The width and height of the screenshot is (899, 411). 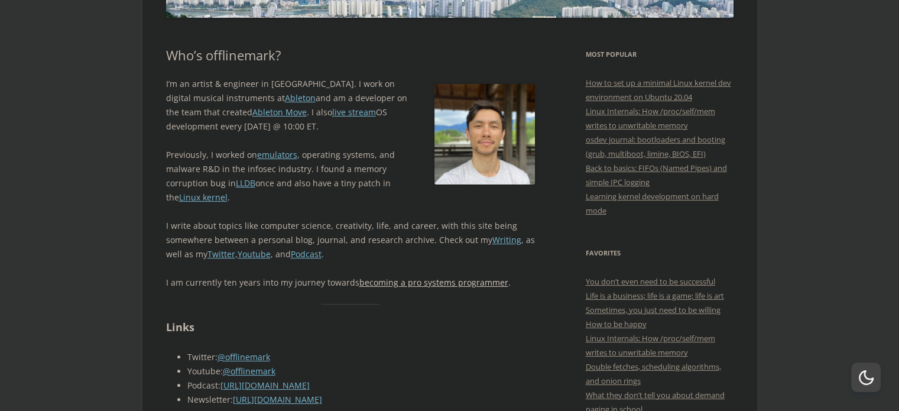 I want to click on a: Writing, so click(x=507, y=239).